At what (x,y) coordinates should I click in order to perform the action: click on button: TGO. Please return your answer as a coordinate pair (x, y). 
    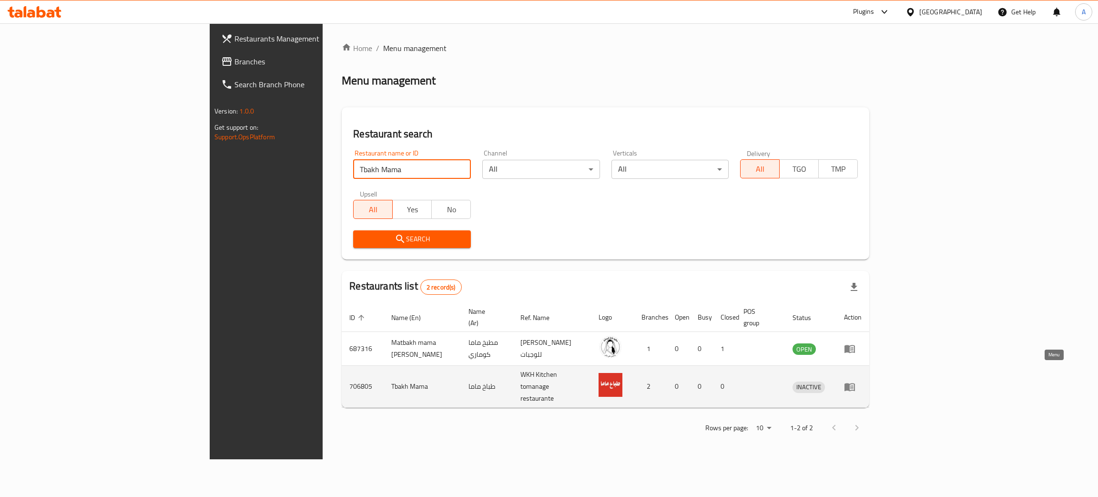
    Looking at the image, I should click on (799, 169).